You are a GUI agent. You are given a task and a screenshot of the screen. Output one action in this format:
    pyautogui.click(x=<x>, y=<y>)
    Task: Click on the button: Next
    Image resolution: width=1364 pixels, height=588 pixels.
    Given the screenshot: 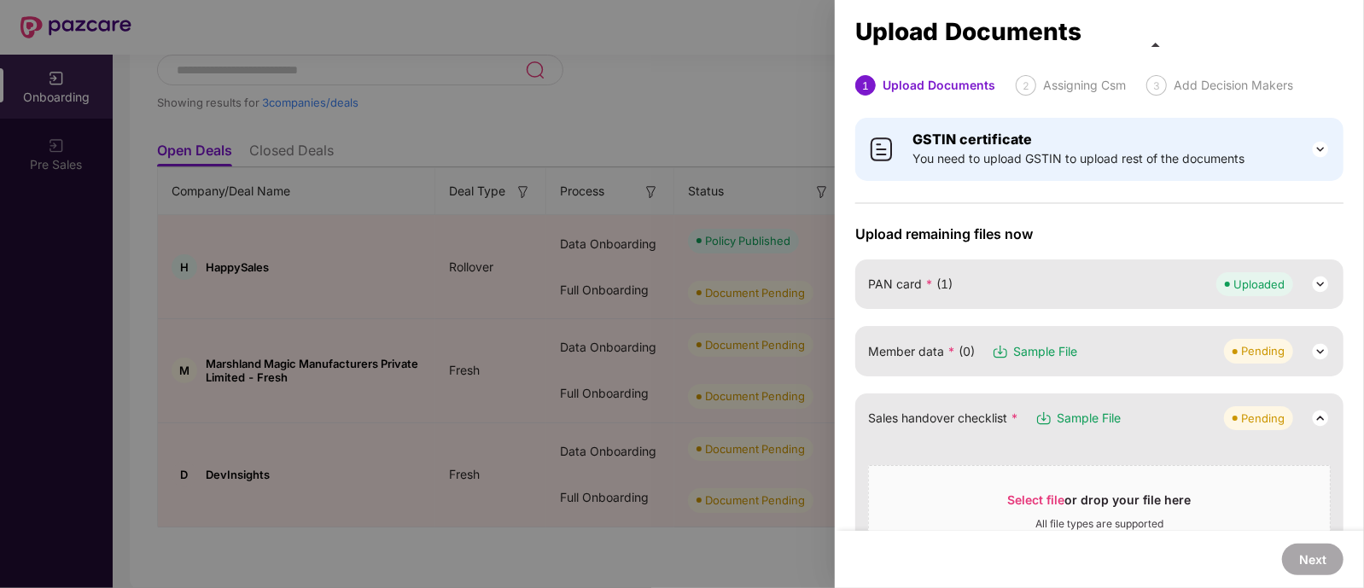 What is the action you would take?
    pyautogui.click(x=1313, y=559)
    